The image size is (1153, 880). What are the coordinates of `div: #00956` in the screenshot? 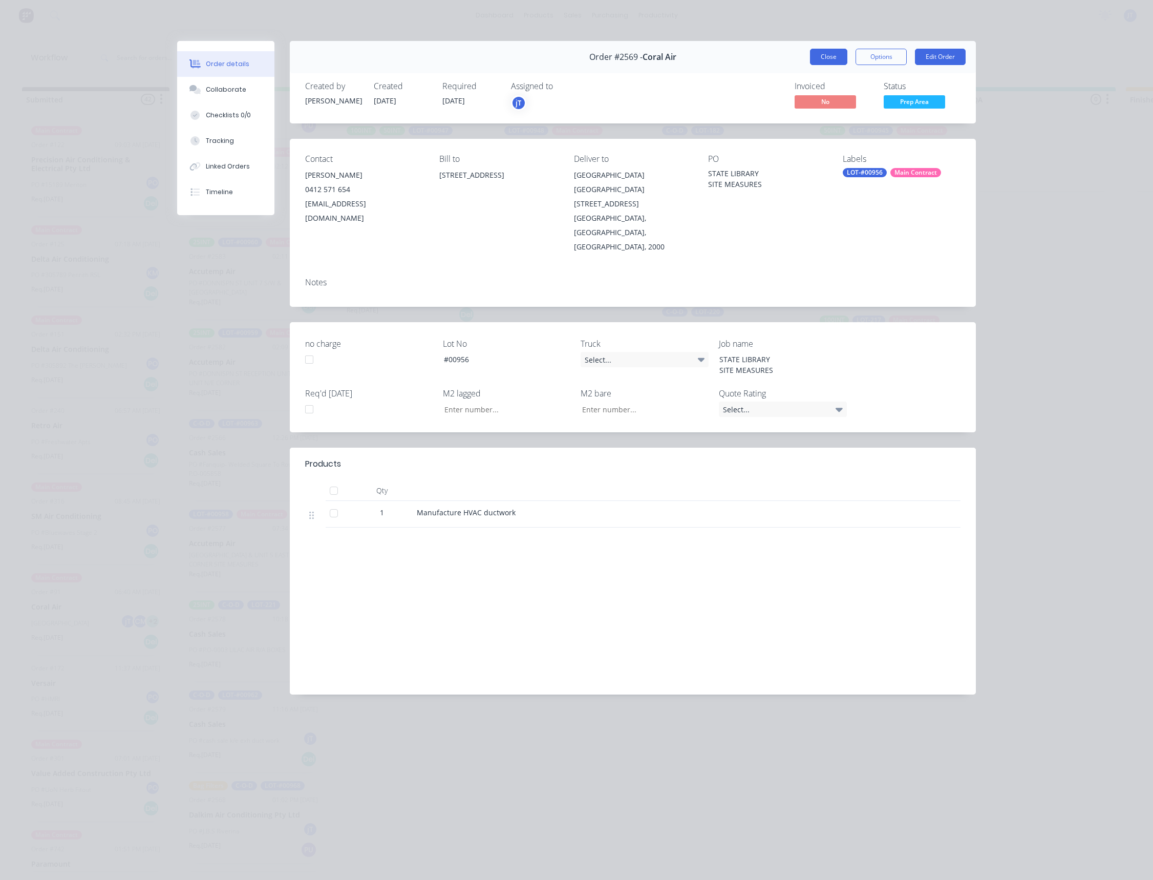 It's located at (500, 359).